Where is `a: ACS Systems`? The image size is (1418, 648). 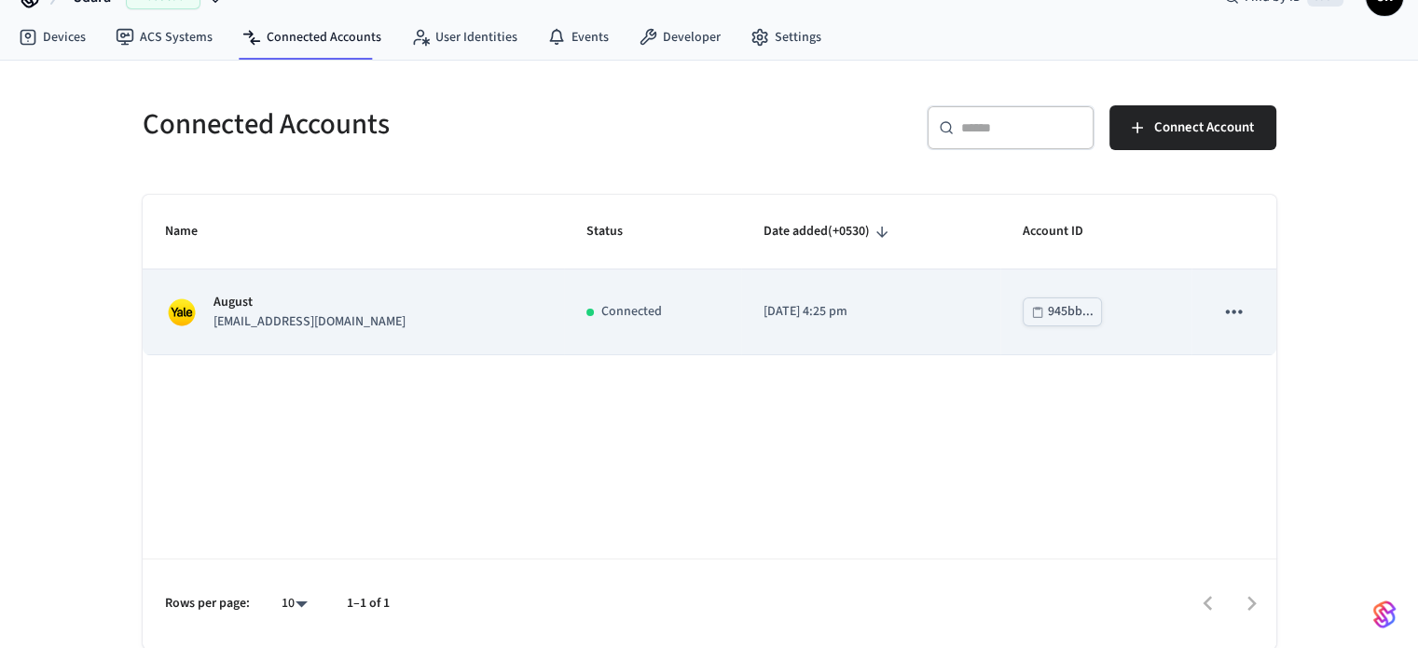 a: ACS Systems is located at coordinates (164, 37).